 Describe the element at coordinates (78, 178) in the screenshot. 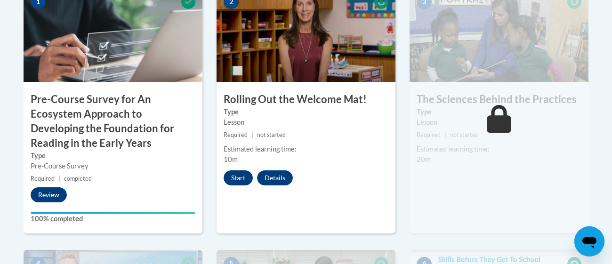

I see `span: completed` at that location.